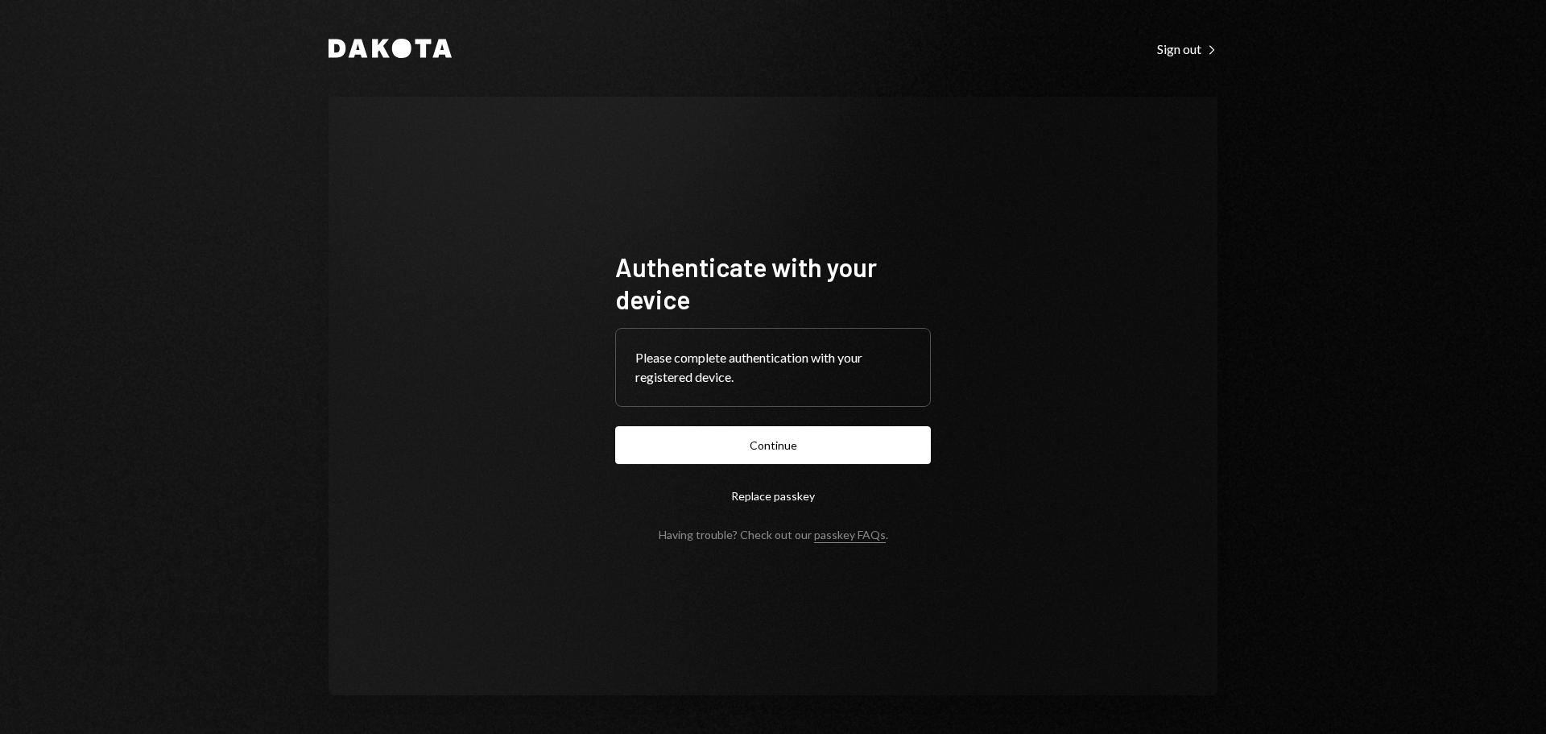 This screenshot has height=734, width=1546. What do you see at coordinates (773, 283) in the screenshot?
I see `h1: Authenticate with your device` at bounding box center [773, 283].